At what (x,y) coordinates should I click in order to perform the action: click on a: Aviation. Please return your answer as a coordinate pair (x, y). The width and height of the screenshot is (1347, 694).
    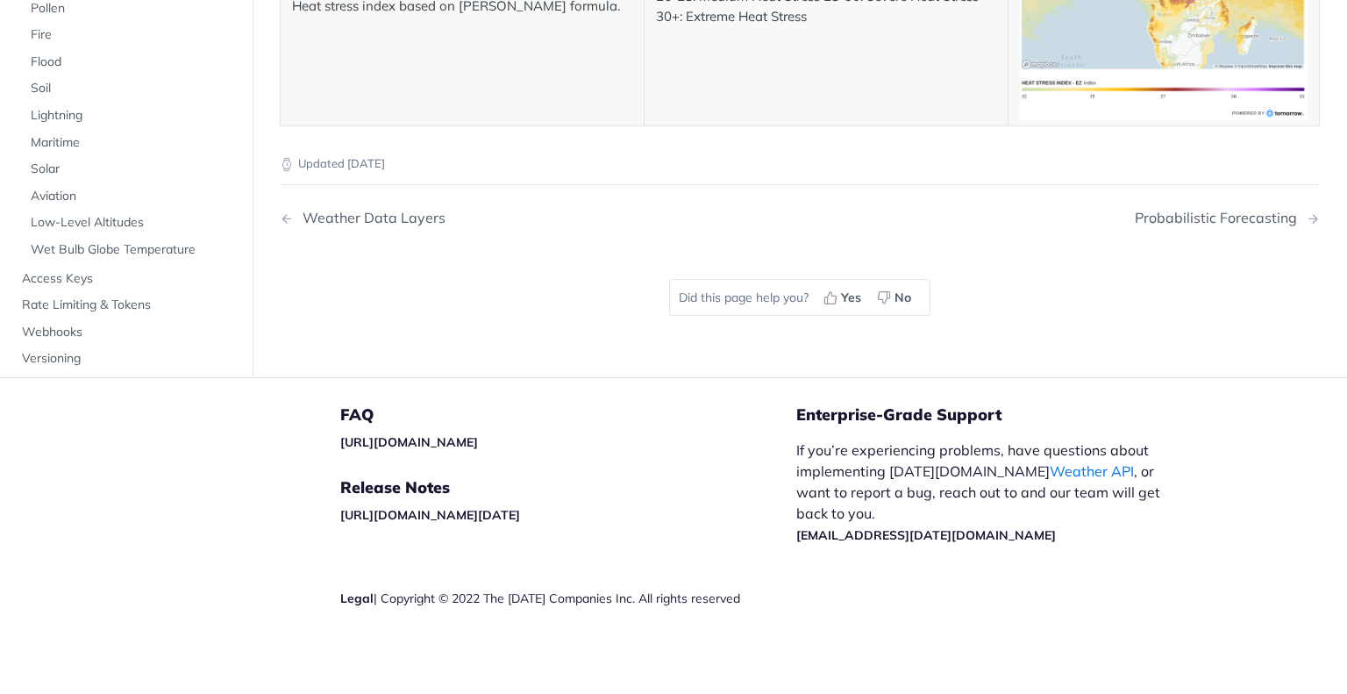
    Looking at the image, I should click on (131, 196).